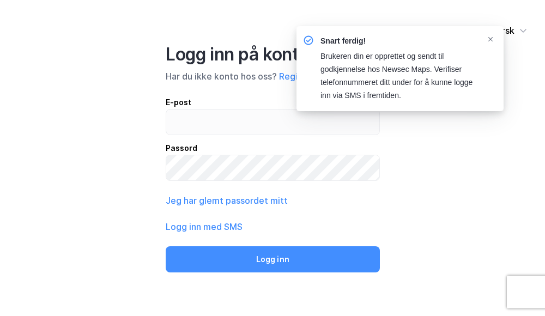  Describe the element at coordinates (204, 227) in the screenshot. I see `button: Logg inn med SMS` at that location.